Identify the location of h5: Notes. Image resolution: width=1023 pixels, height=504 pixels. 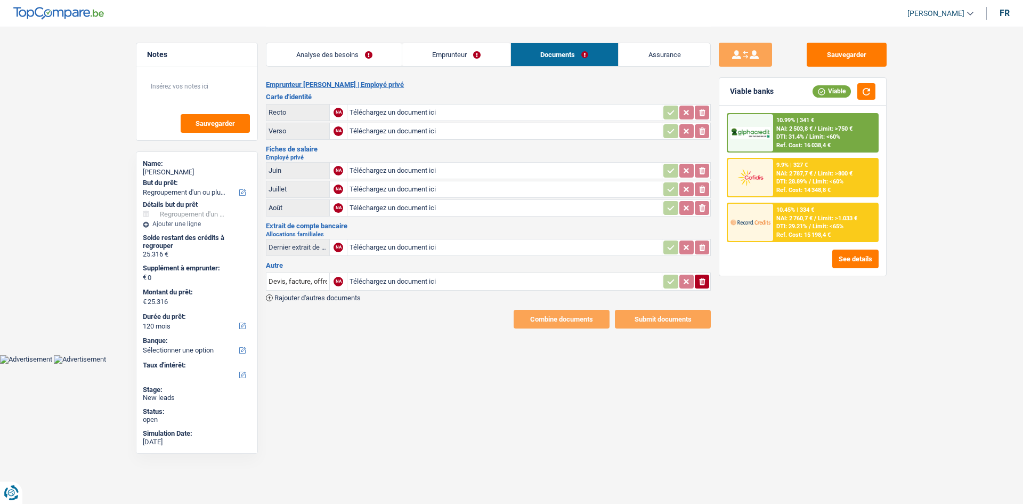
(197, 54).